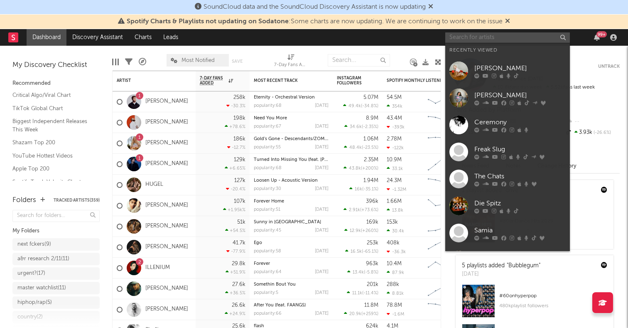 This screenshot has width=628, height=328. I want to click on span: -26.6 %, so click(602, 133).